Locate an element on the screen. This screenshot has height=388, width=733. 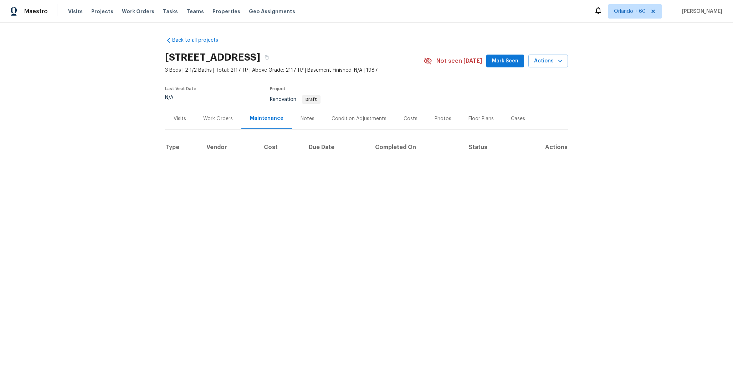
th: Actions is located at coordinates (542, 147).